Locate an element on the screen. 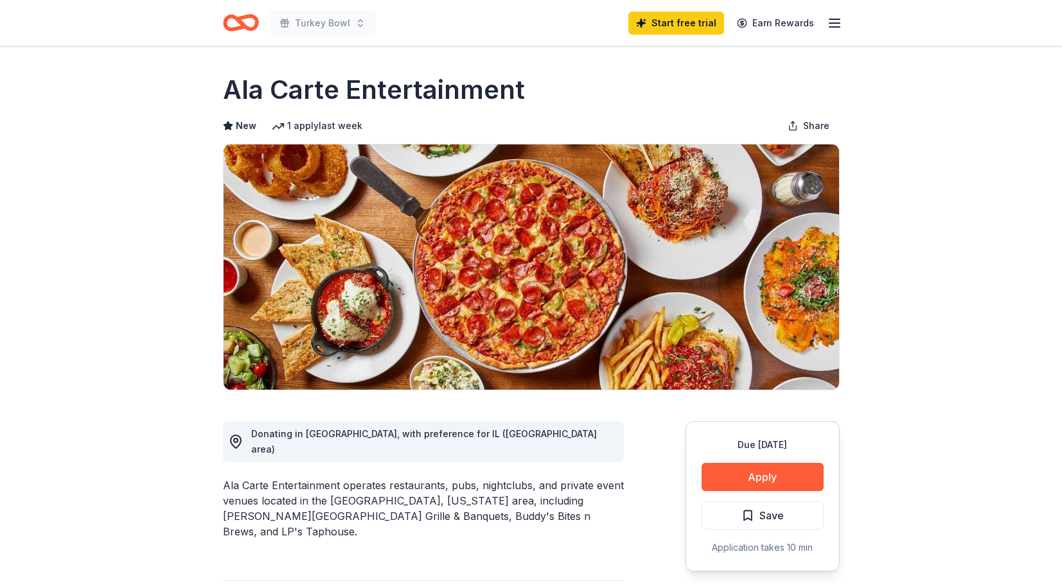 This screenshot has width=1062, height=588. span: Share is located at coordinates (816, 126).